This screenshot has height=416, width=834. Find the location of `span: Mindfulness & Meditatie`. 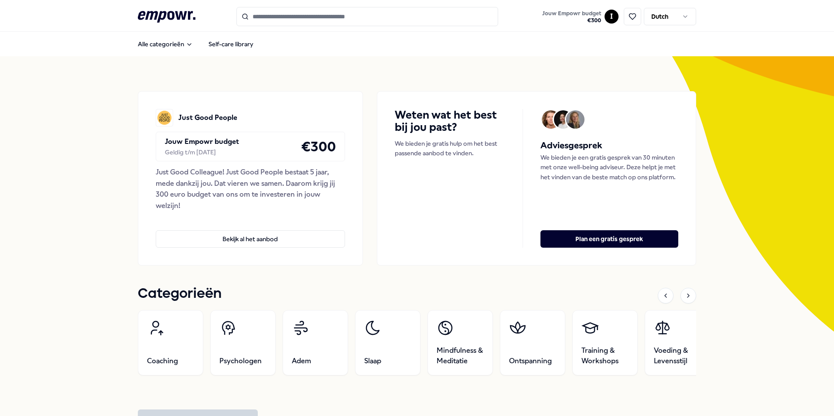

span: Mindfulness & Meditatie is located at coordinates (460, 356).